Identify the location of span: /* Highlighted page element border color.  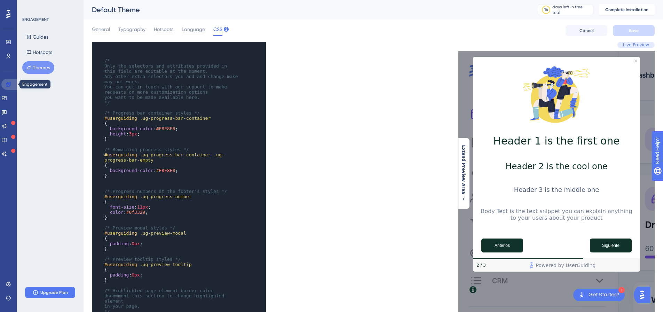
(159, 290).